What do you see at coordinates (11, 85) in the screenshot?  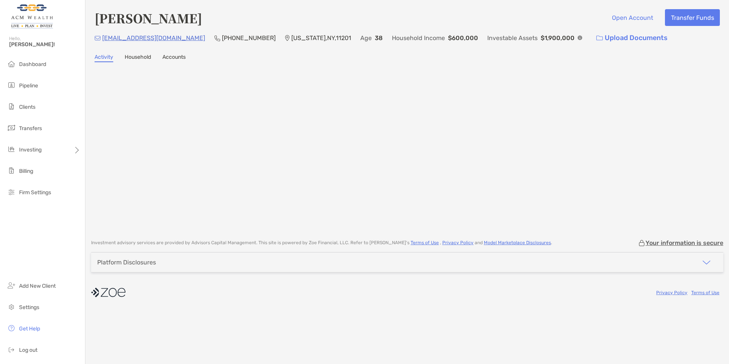 I see `img: pipeline icon` at bounding box center [11, 85].